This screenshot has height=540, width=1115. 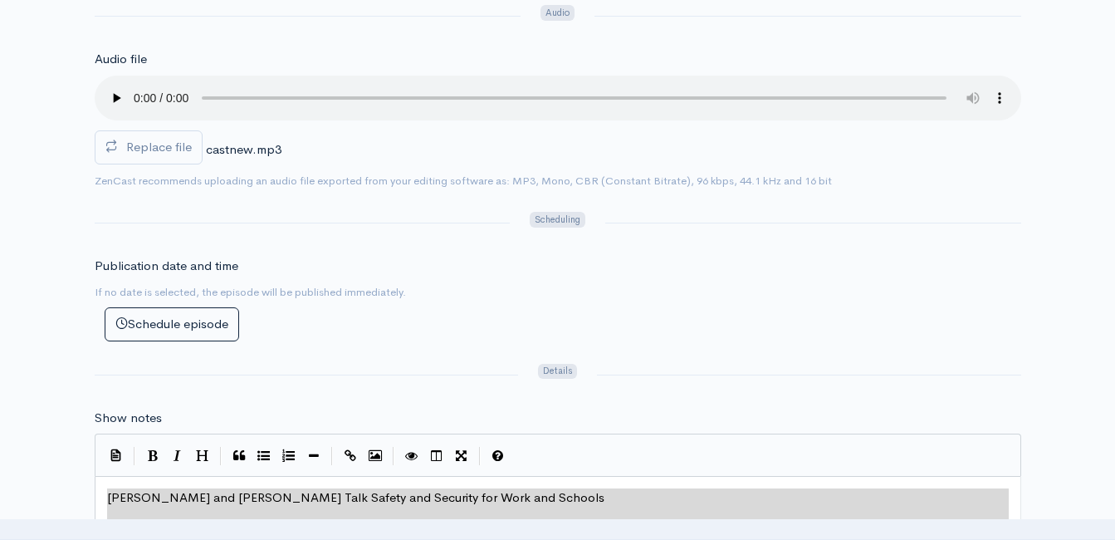 What do you see at coordinates (153, 456) in the screenshot?
I see `button: Bold` at bounding box center [153, 456].